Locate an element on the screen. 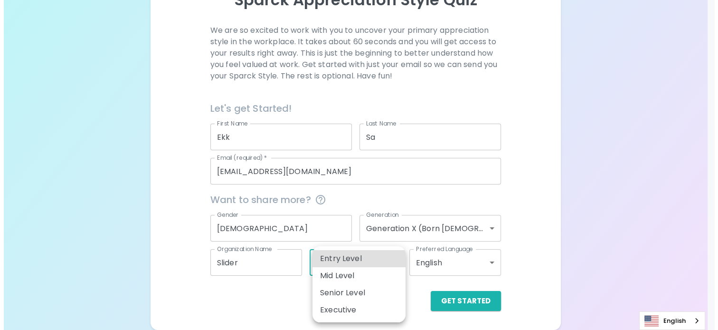 The width and height of the screenshot is (718, 330). a: English is located at coordinates (669, 320).